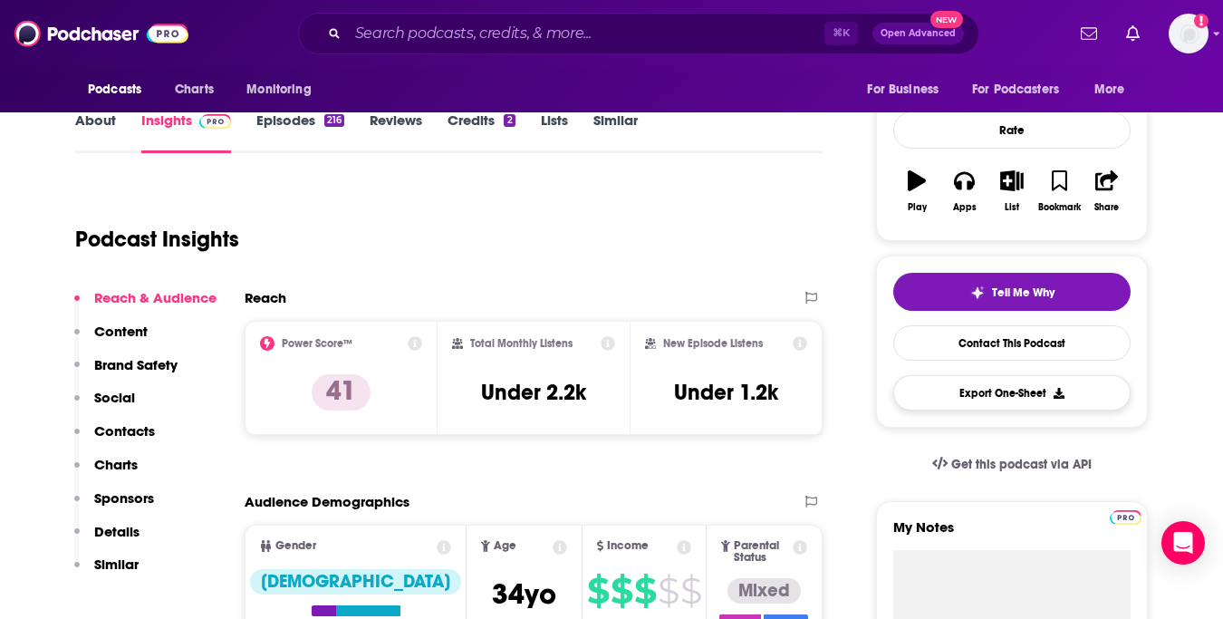 Image resolution: width=1223 pixels, height=619 pixels. What do you see at coordinates (186, 132) in the screenshot?
I see `a: InsightsPodchaser Pro` at bounding box center [186, 132].